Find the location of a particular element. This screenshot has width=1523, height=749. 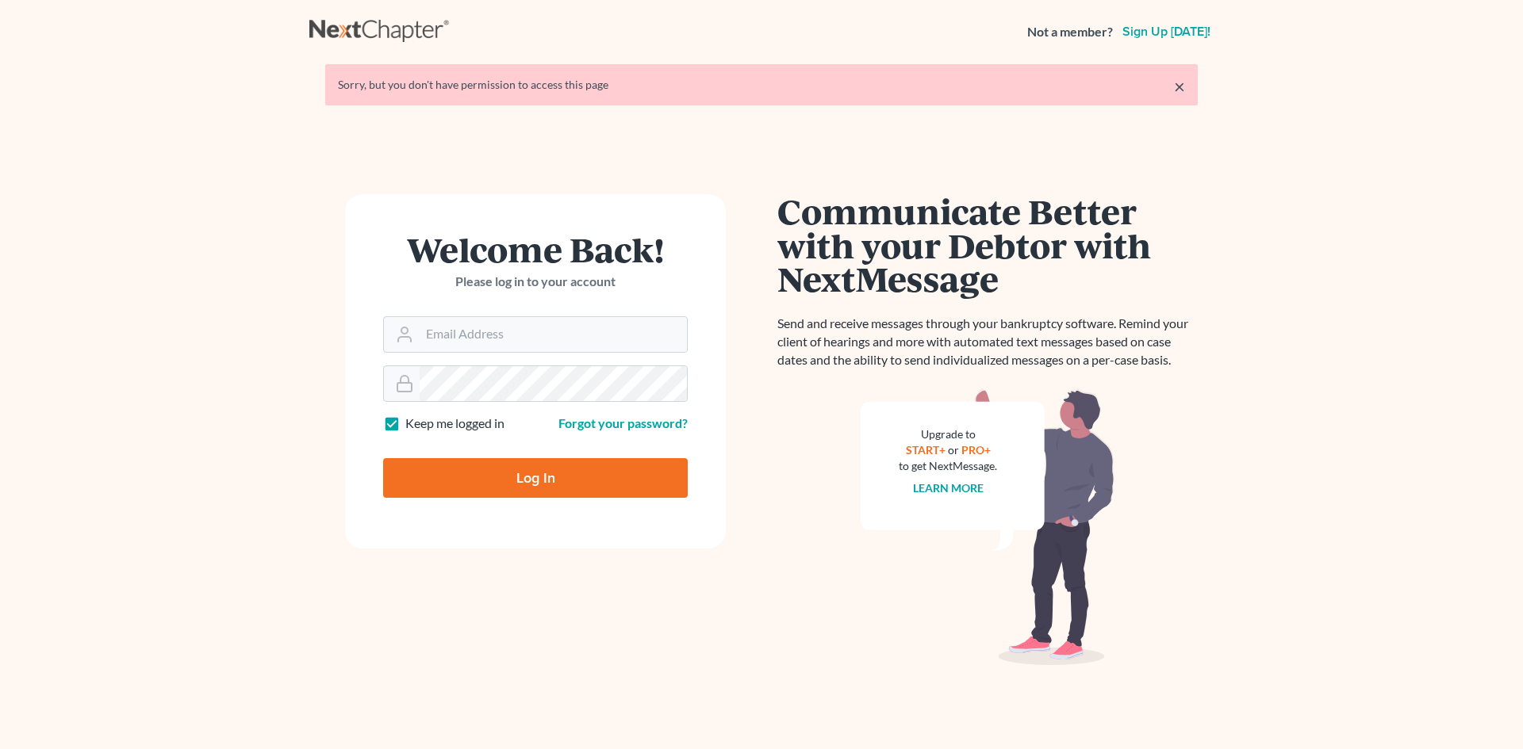

h1: Welcome Back! is located at coordinates (535, 249).